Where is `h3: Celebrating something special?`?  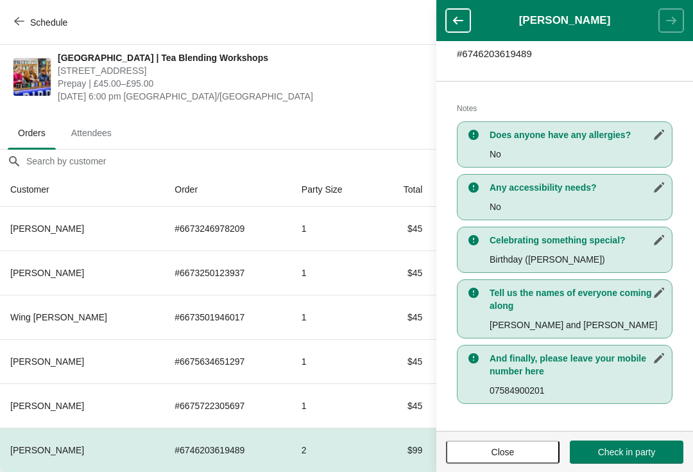
h3: Celebrating something special? is located at coordinates (577, 240).